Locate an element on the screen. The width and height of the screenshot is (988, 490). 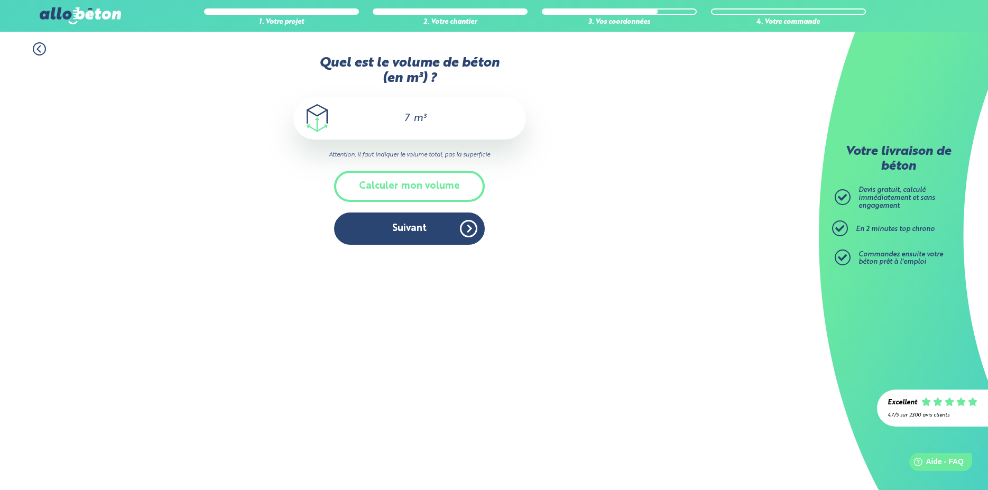
span: m³ is located at coordinates (420, 118).